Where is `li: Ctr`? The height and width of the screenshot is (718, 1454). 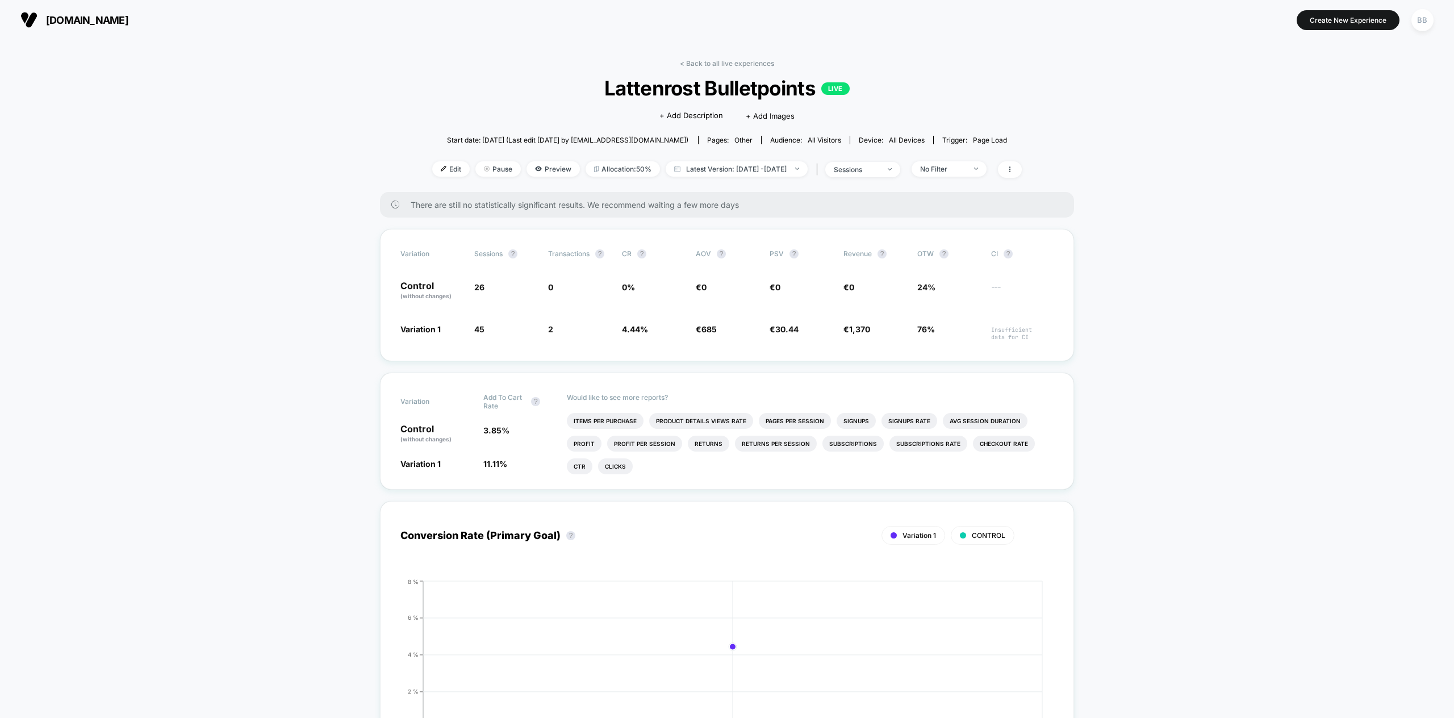 li: Ctr is located at coordinates (579, 466).